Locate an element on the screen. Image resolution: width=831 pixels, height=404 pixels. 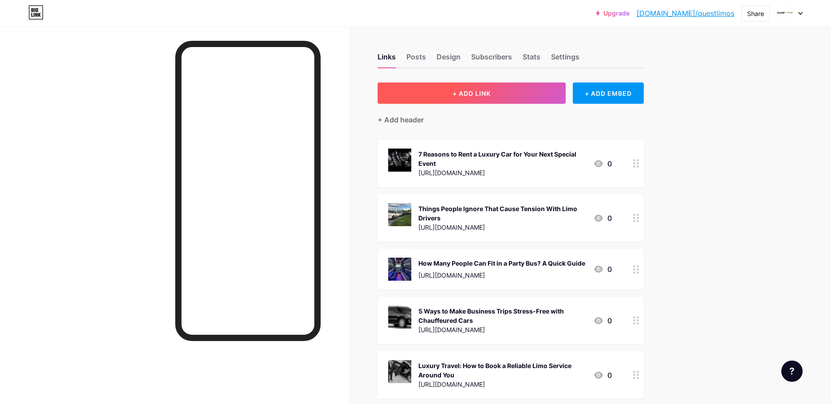
div: Links is located at coordinates (387, 59).